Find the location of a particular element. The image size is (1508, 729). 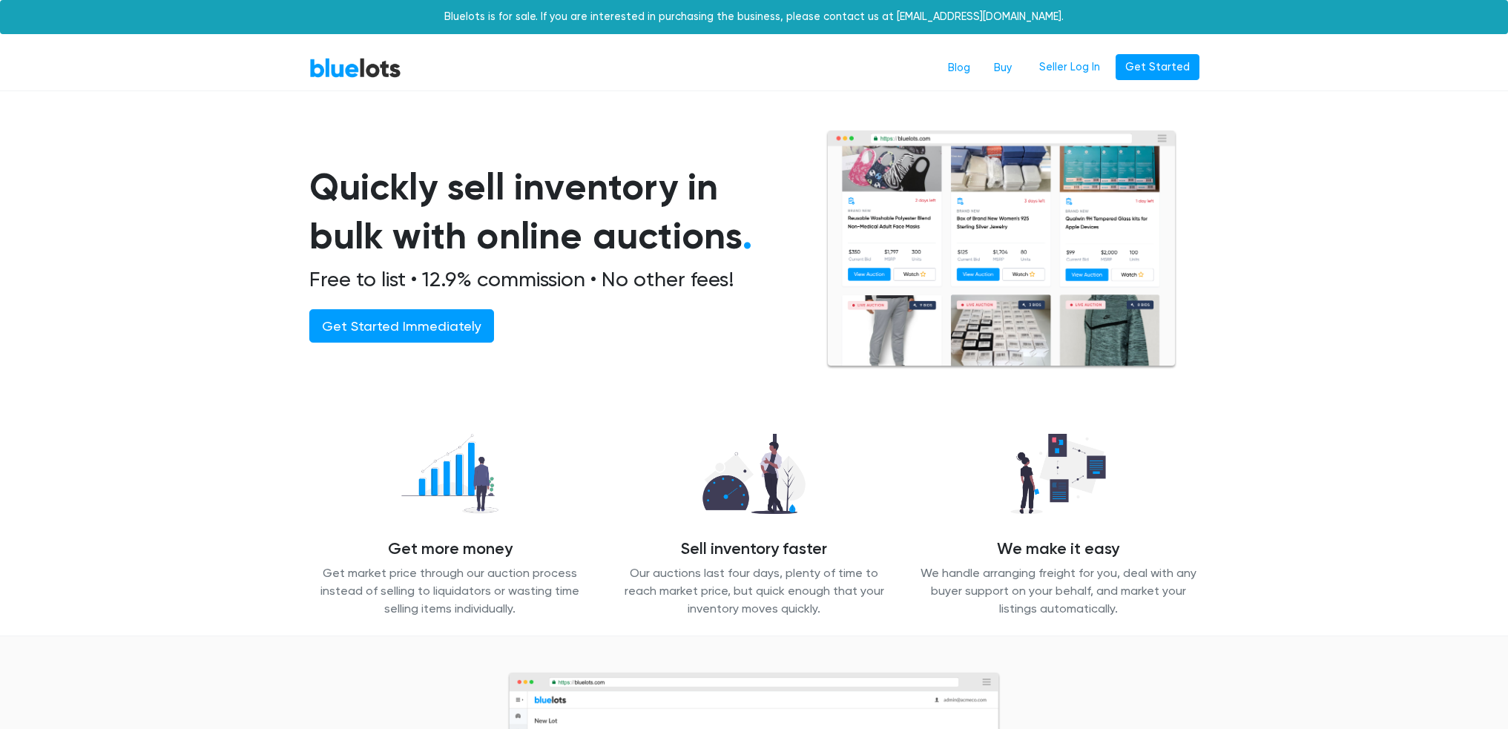

p: Get market price through our auction process instead of selling to liquidators or wasting time se... is located at coordinates (450, 591).